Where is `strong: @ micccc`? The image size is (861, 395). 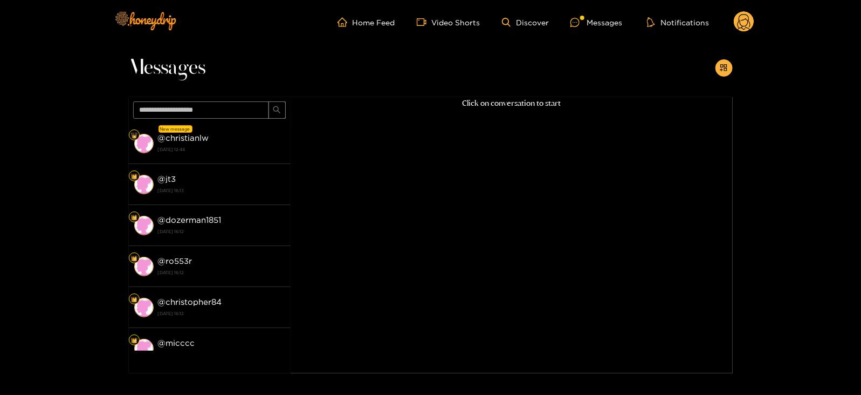 strong: @ micccc is located at coordinates (176, 343).